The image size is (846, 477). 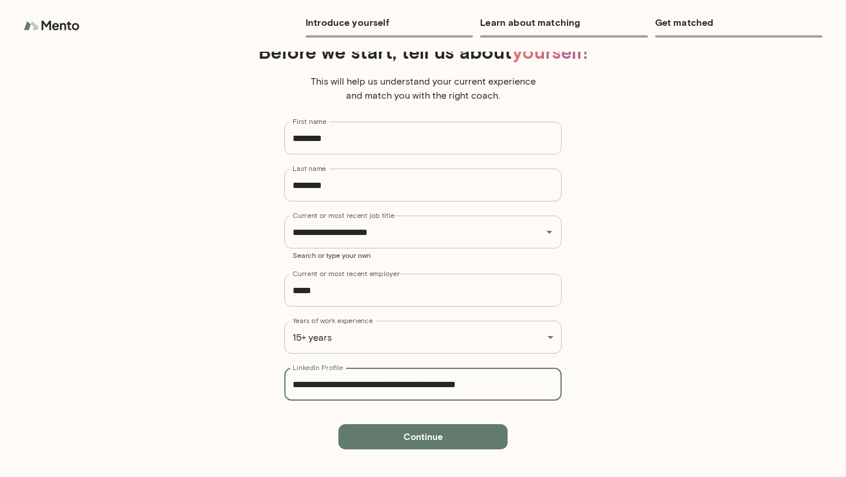 What do you see at coordinates (318, 367) in the screenshot?
I see `label: LinkedIn Profile` at bounding box center [318, 367].